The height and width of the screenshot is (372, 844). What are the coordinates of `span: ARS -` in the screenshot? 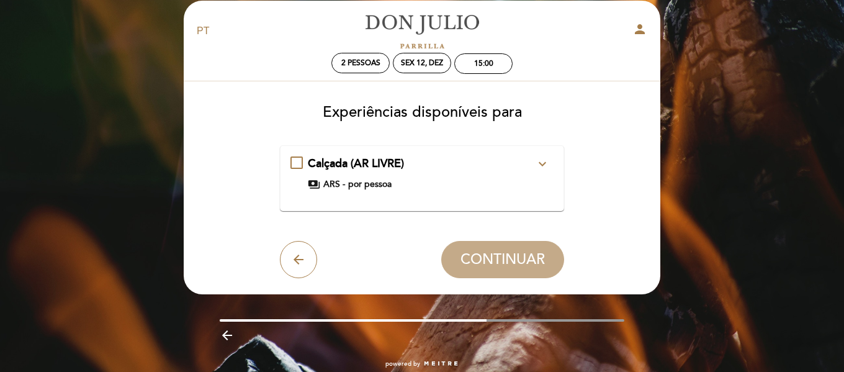 It's located at (334, 184).